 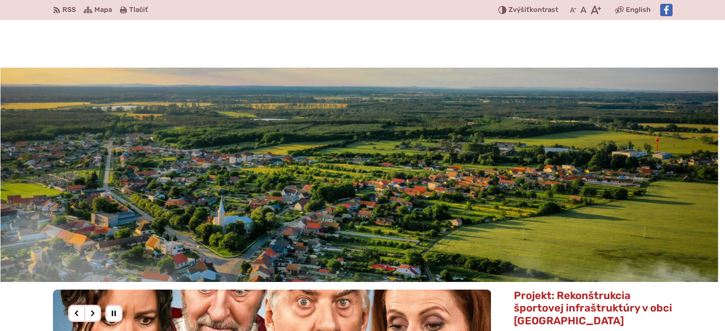 I want to click on span: Zvýšiť, so click(x=519, y=10).